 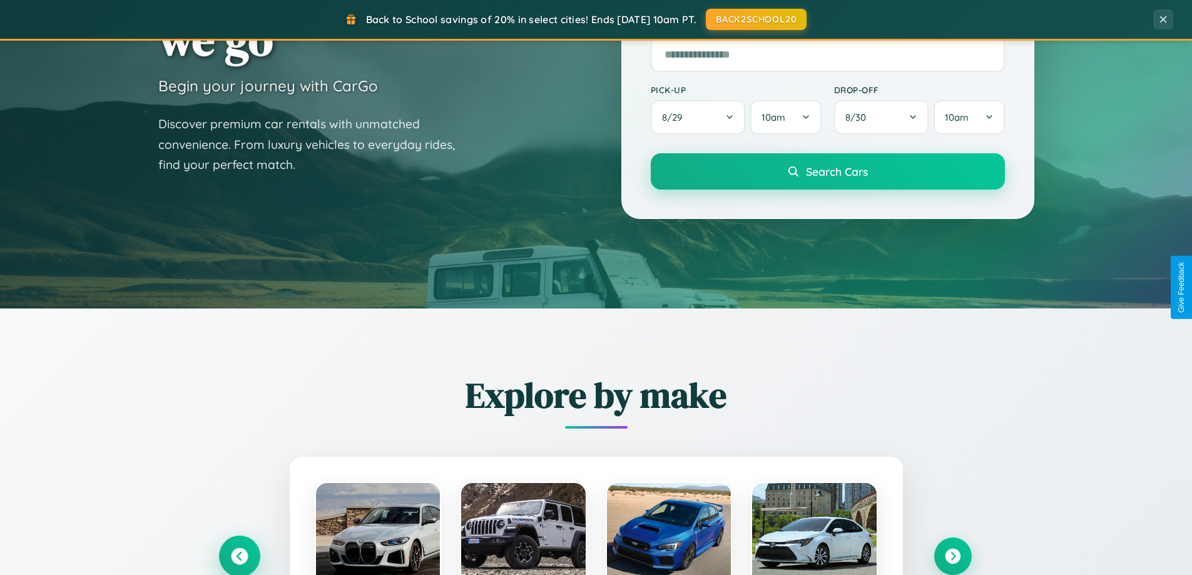 What do you see at coordinates (675, 117) in the screenshot?
I see `span: 8 / 29` at bounding box center [675, 117].